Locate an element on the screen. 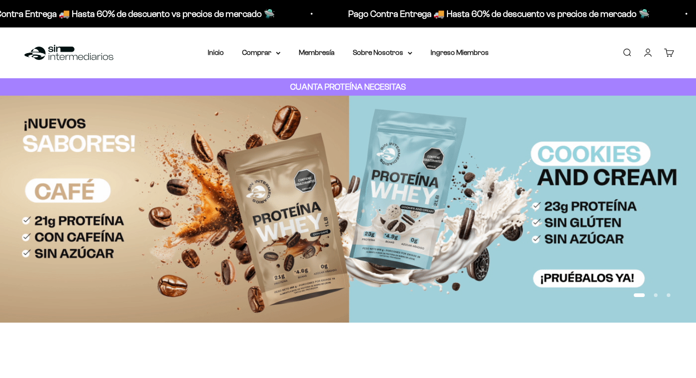 The image size is (696, 378). a: Ingreso Miembros is located at coordinates (460, 52).